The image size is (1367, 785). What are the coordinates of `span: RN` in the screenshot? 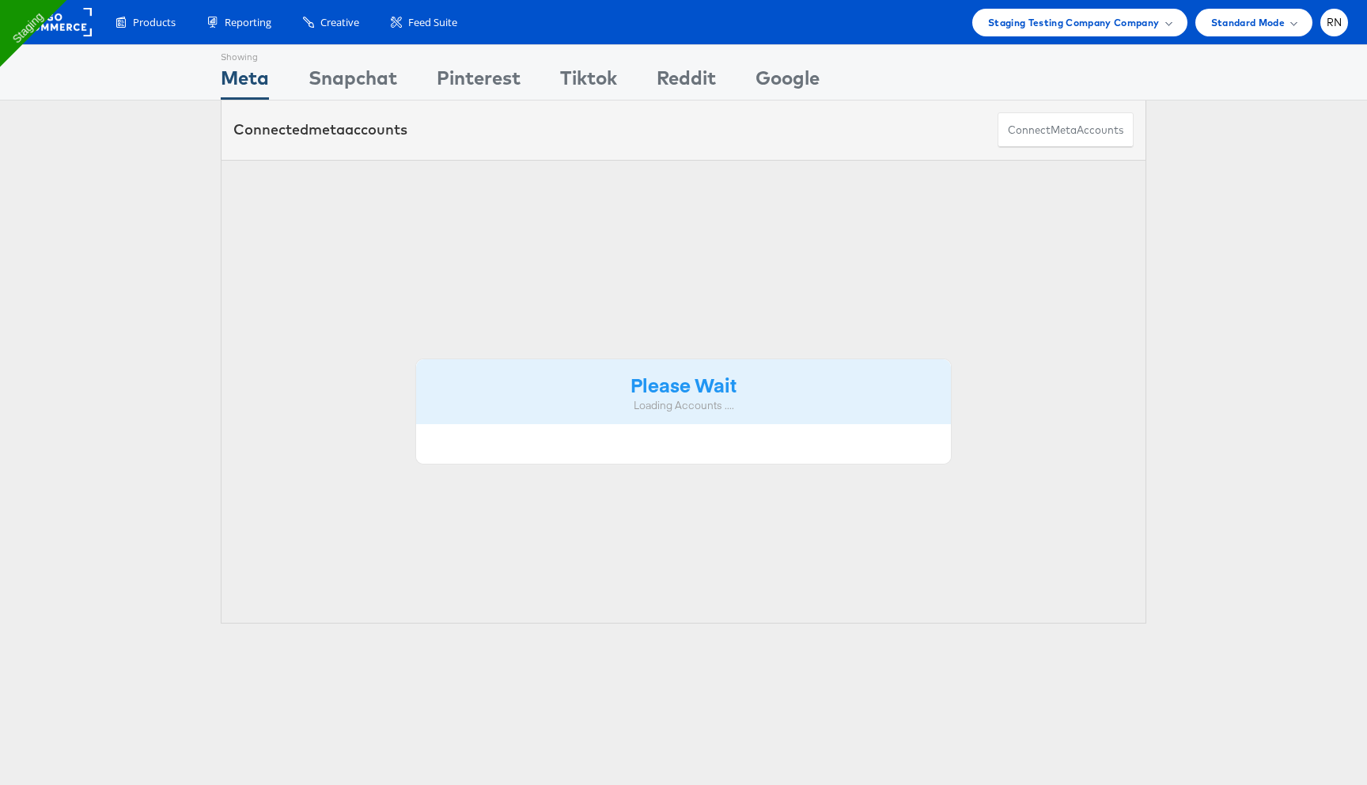 It's located at (1335, 22).